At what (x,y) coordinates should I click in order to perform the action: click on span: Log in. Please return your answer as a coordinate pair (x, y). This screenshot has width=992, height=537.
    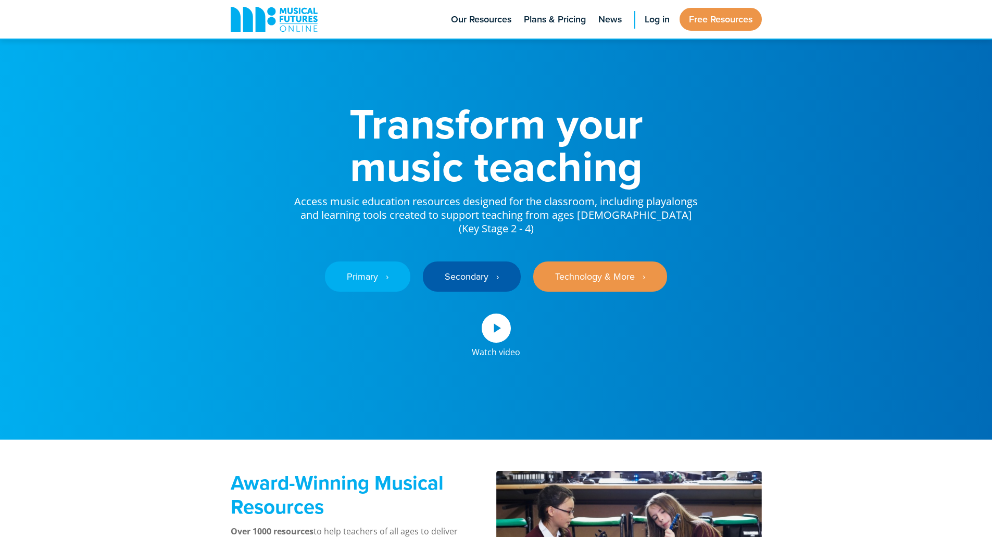
    Looking at the image, I should click on (657, 19).